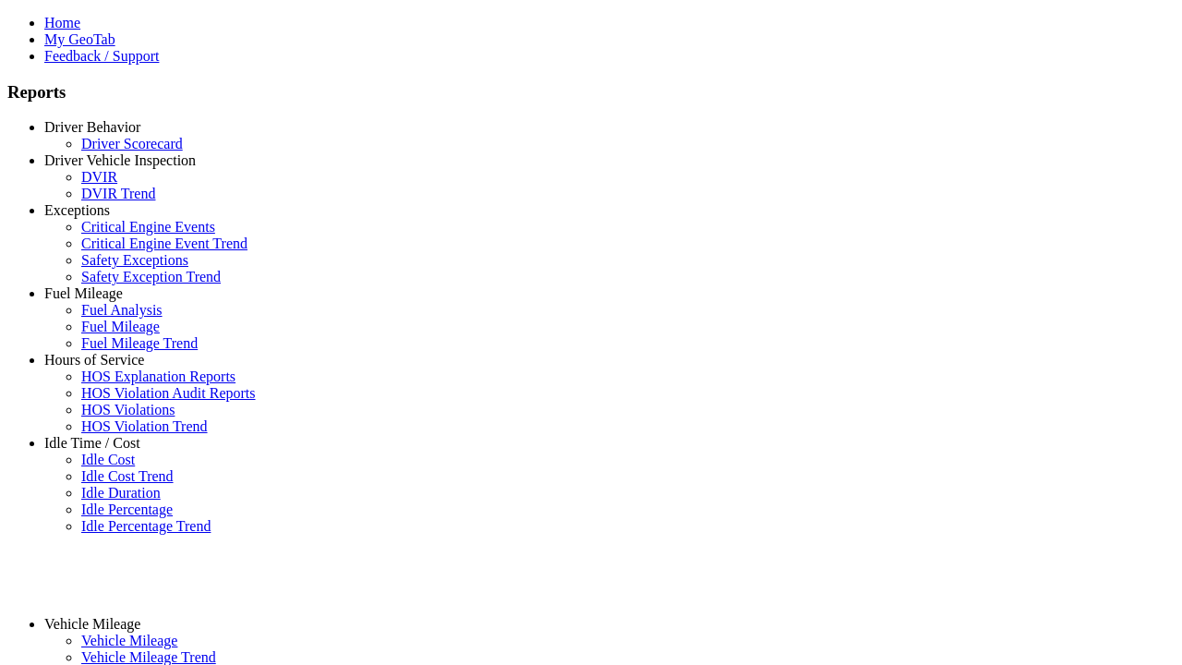 The width and height of the screenshot is (1182, 665). I want to click on a: DVIR Trend, so click(118, 193).